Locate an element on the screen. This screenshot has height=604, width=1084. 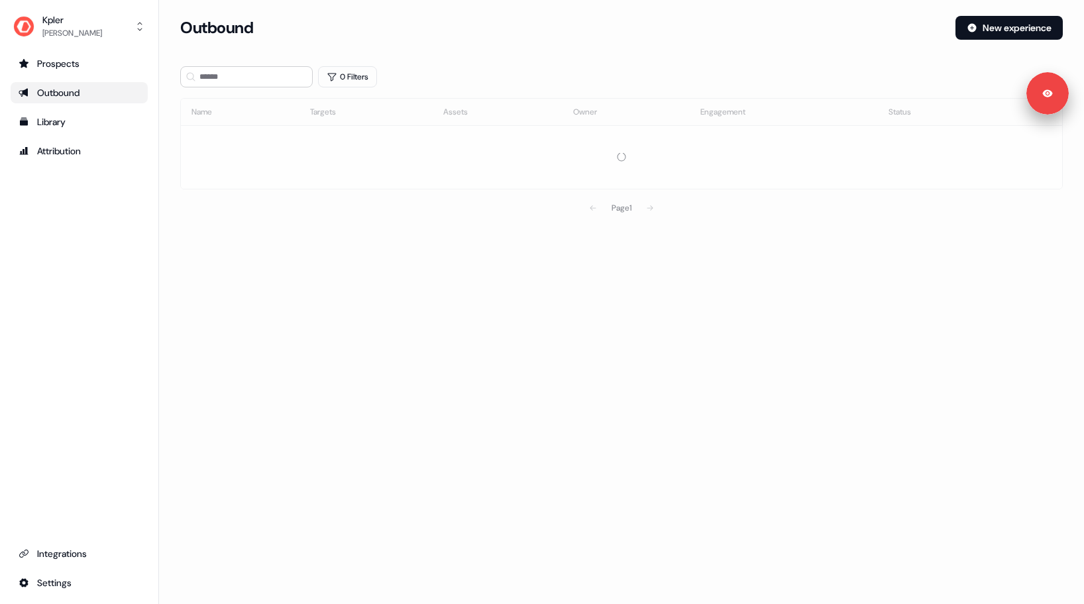
button: 0 Filters is located at coordinates (347, 77).